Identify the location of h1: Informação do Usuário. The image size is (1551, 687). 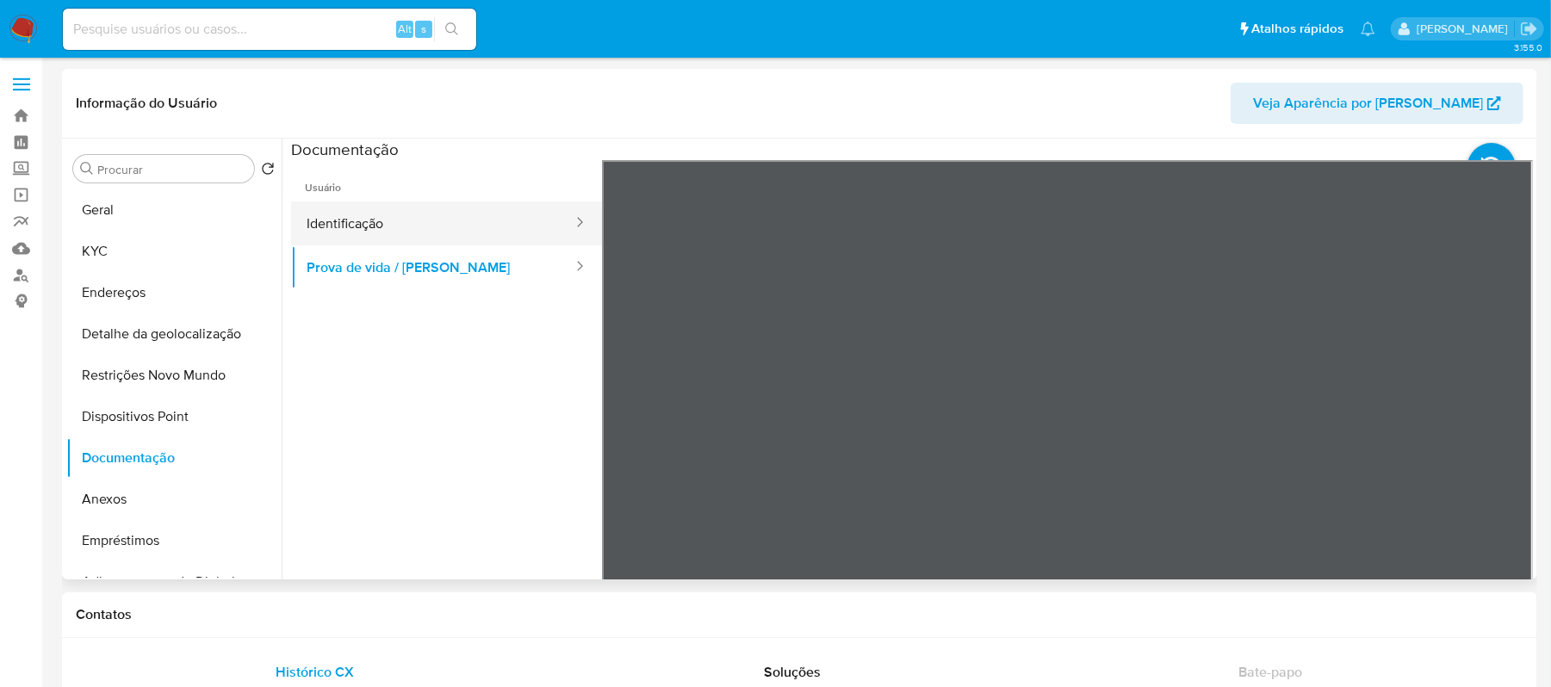
(146, 103).